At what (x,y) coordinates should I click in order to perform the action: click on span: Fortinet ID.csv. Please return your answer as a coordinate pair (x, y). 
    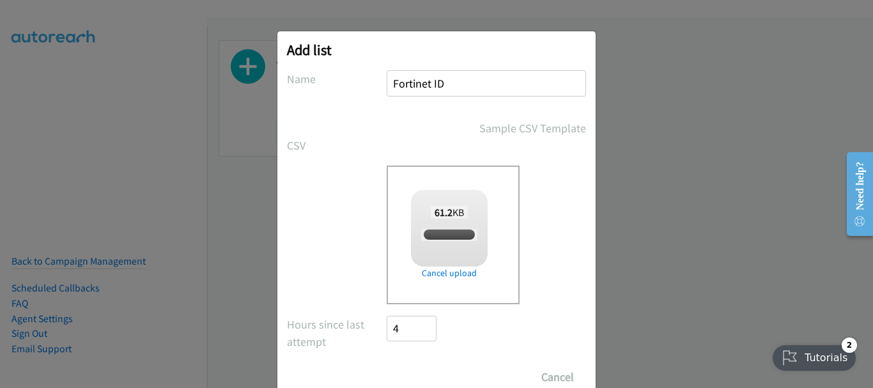
    Looking at the image, I should click on (449, 234).